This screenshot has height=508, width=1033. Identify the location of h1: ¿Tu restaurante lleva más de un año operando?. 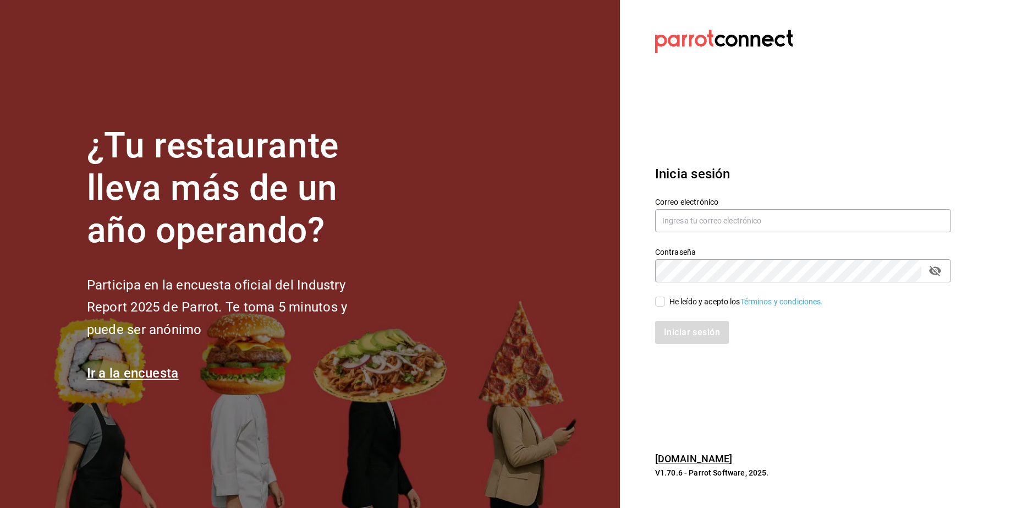
(236, 188).